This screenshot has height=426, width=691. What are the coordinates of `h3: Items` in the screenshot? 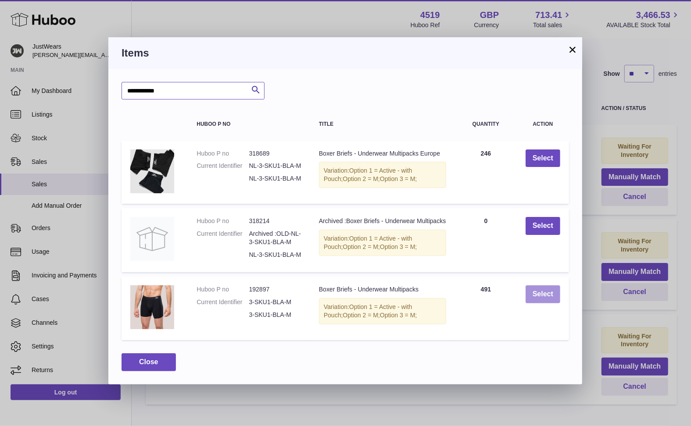 It's located at (345, 53).